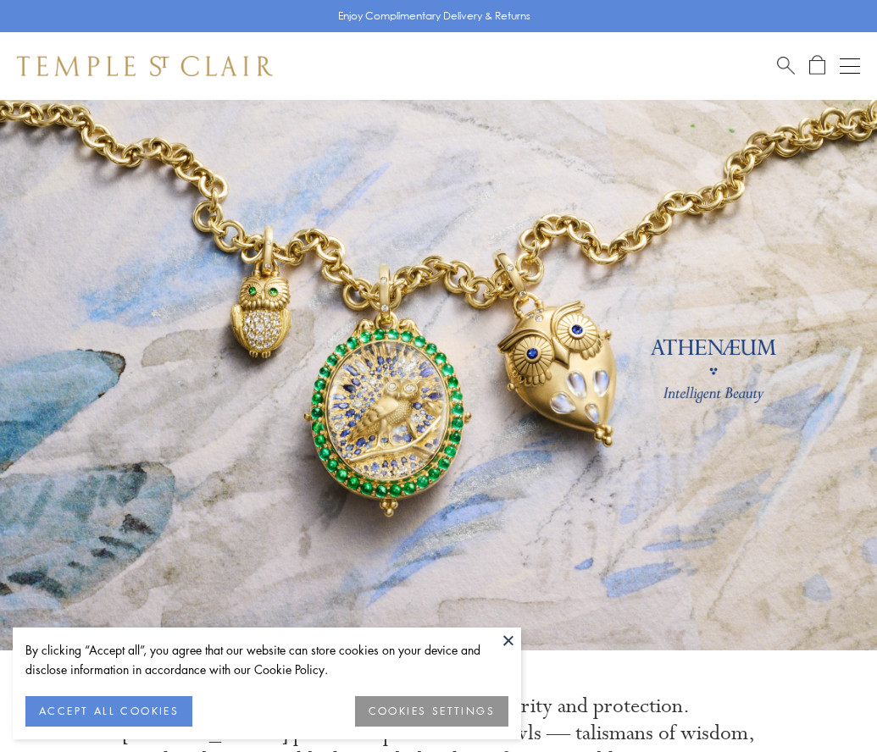 Image resolution: width=877 pixels, height=752 pixels. I want to click on img: Temple St. Clair, so click(145, 66).